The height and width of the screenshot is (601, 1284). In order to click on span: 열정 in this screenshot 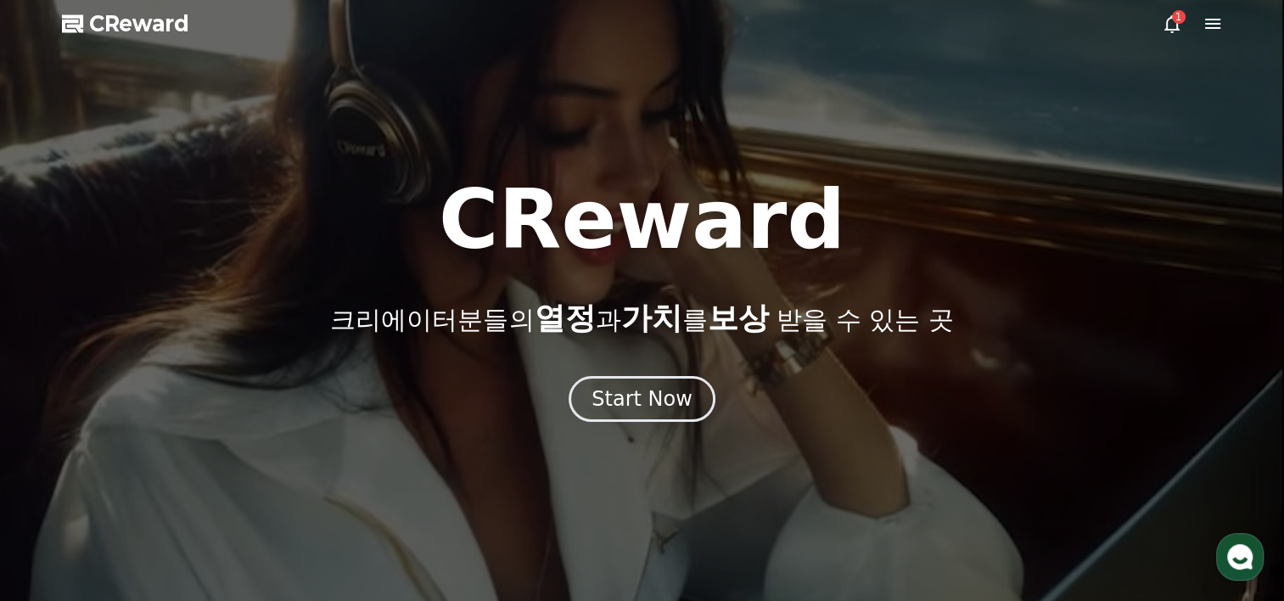, I will do `click(564, 317)`.